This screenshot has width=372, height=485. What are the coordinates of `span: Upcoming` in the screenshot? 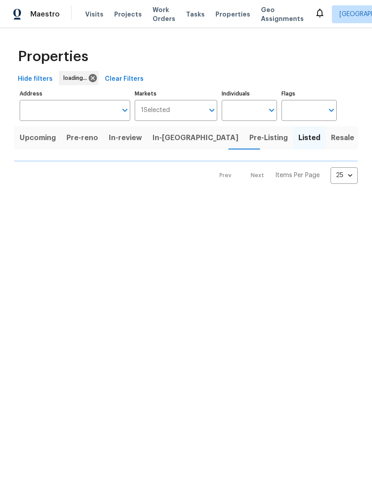 It's located at (37, 138).